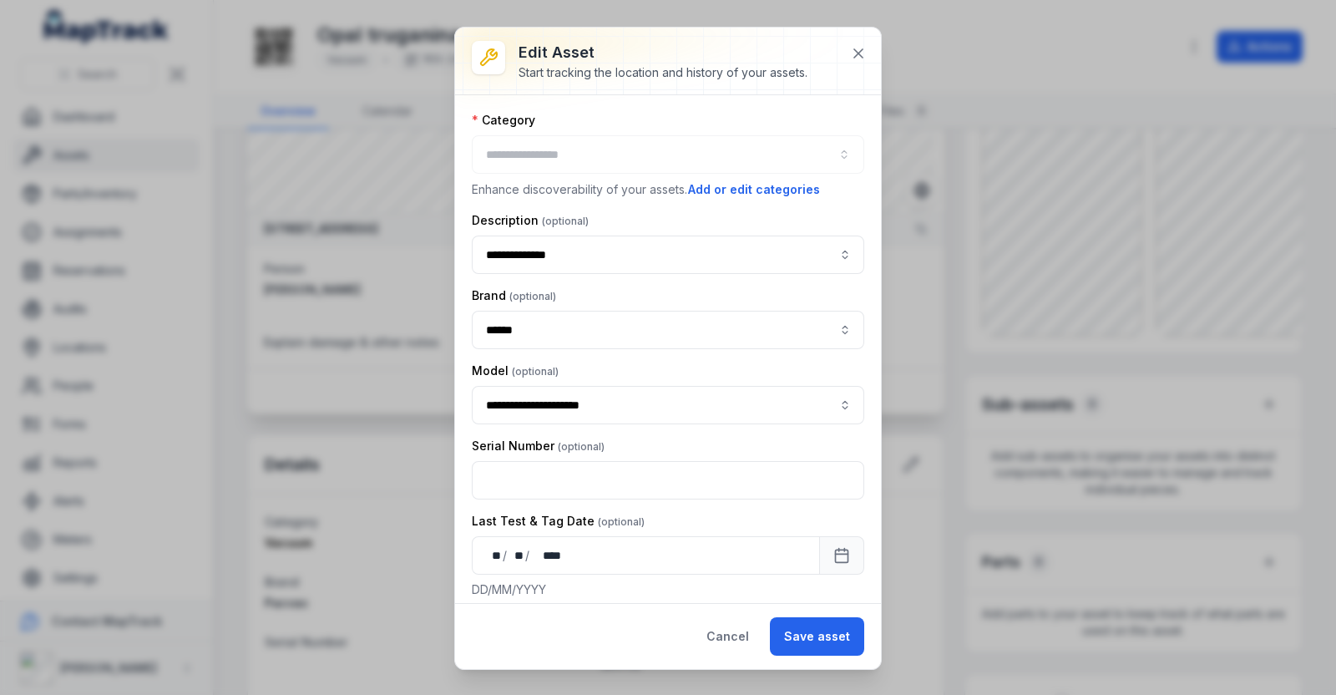 The height and width of the screenshot is (695, 1336). What do you see at coordinates (494, 555) in the screenshot?
I see `div: day,` at bounding box center [494, 555].